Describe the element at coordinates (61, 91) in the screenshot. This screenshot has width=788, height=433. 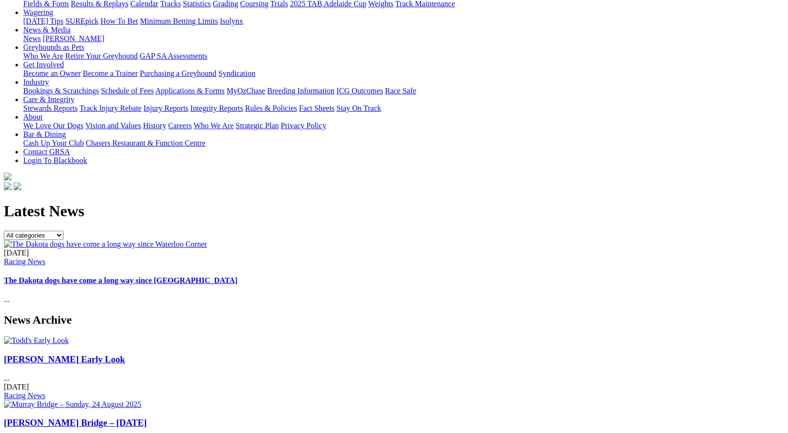
I see `a: Bookings & Scratchings` at that location.